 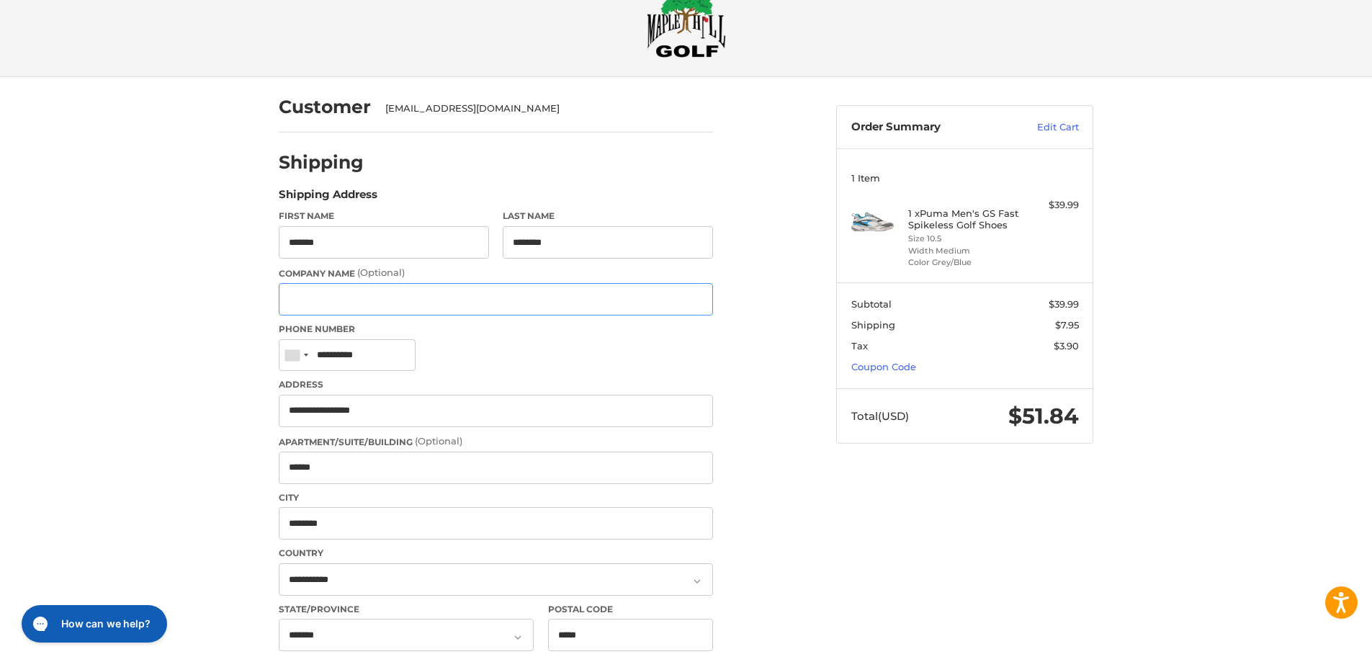 I want to click on h3: 1 Item, so click(x=965, y=178).